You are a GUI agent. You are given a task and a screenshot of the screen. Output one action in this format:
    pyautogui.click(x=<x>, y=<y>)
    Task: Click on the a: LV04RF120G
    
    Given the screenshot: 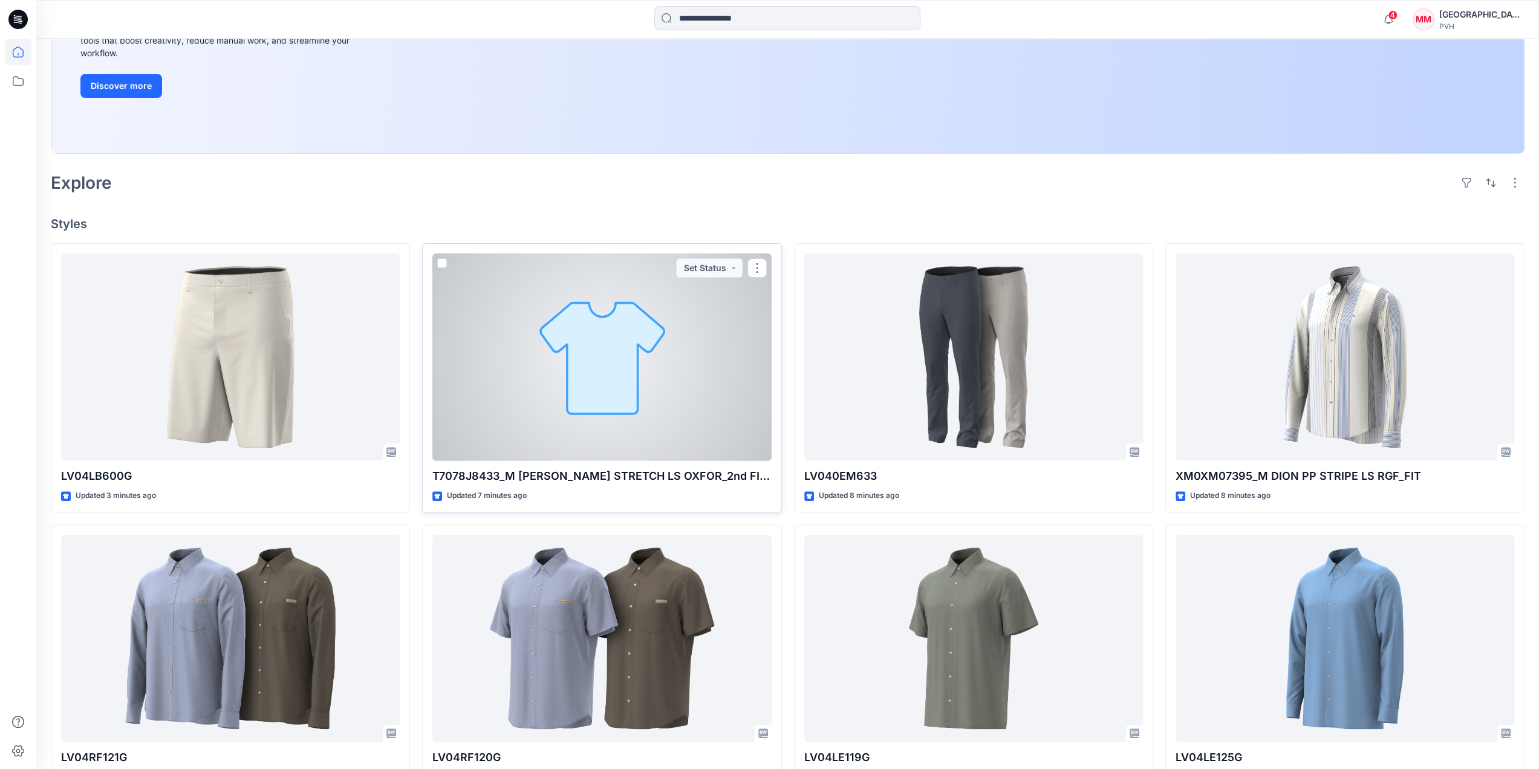 What is the action you would take?
    pyautogui.click(x=602, y=638)
    